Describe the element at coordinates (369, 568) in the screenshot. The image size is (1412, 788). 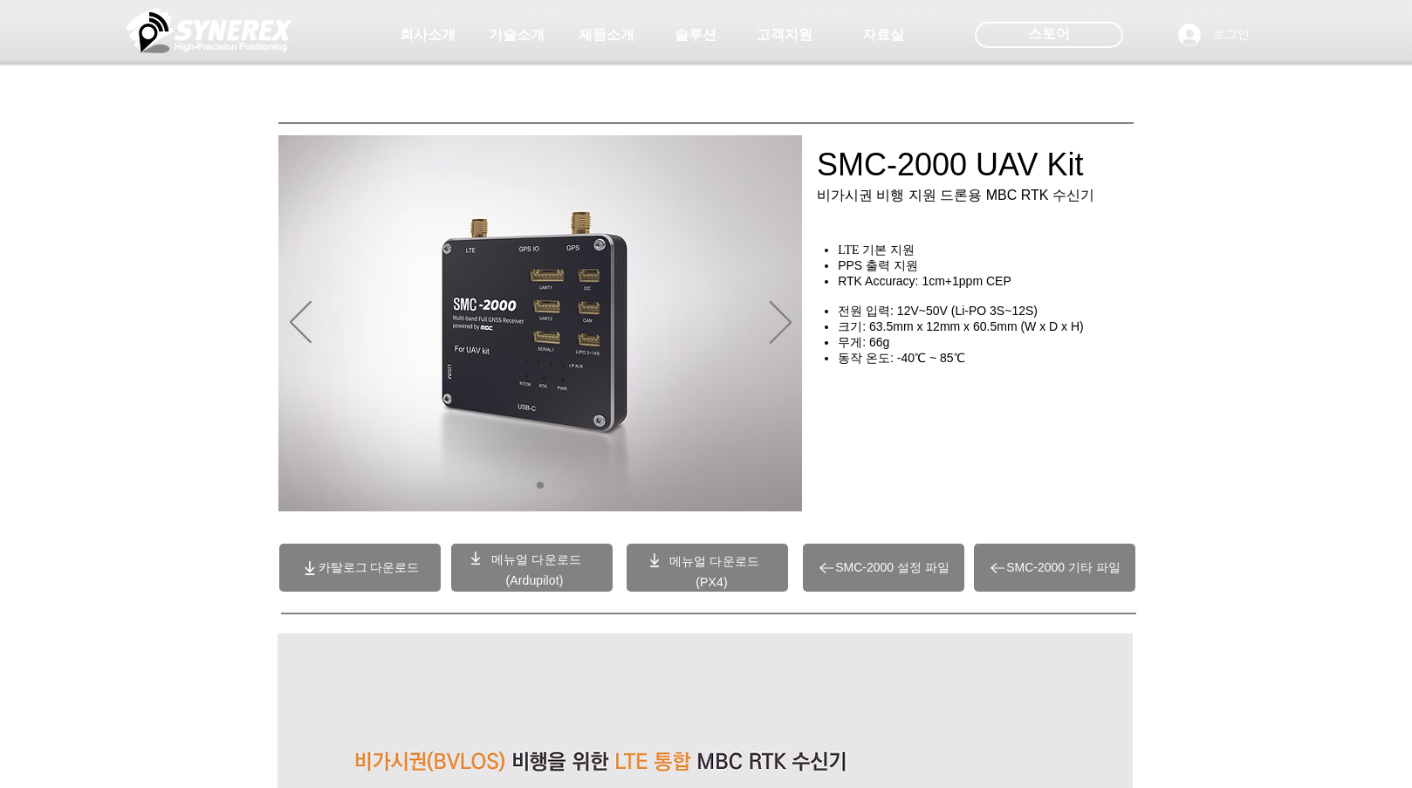
I see `span: 카탈로그 다운로드` at that location.